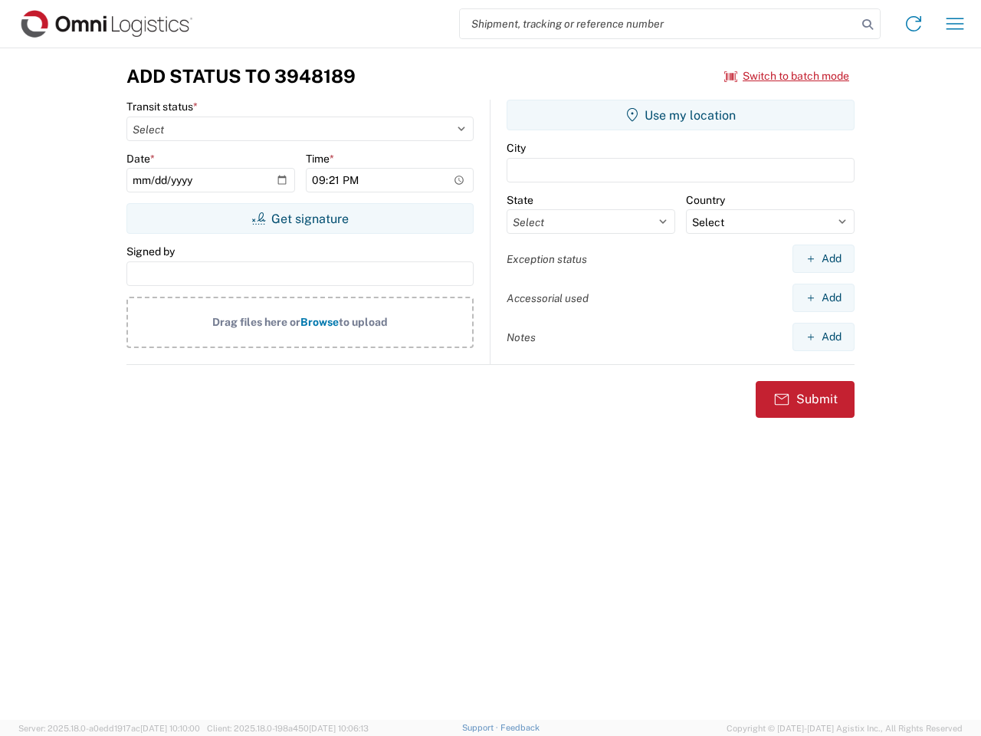 The height and width of the screenshot is (736, 981). What do you see at coordinates (256, 322) in the screenshot?
I see `span: Drag files here or` at bounding box center [256, 322].